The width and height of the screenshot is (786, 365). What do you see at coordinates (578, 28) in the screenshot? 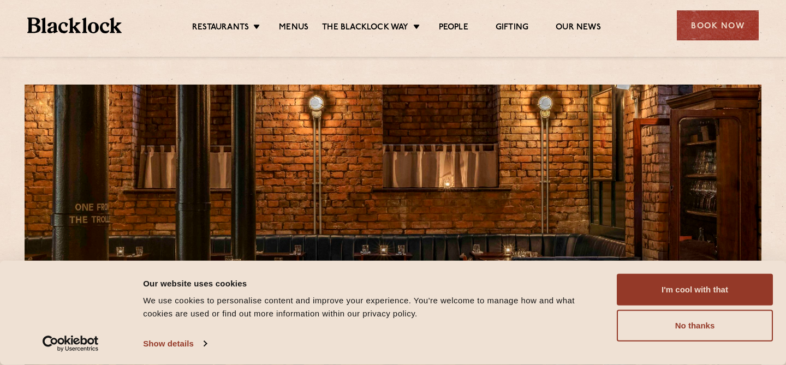
I see `a: Our News` at bounding box center [578, 28].